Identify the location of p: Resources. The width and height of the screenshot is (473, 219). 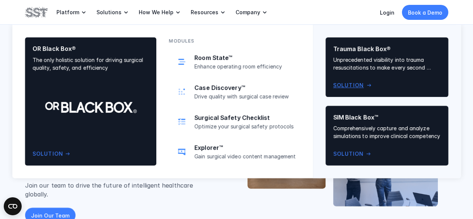
(204, 12).